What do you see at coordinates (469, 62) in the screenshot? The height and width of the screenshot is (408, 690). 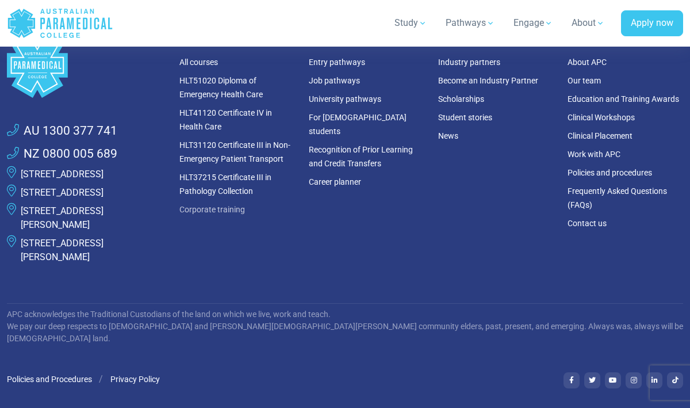 I see `a: Industry partners` at bounding box center [469, 62].